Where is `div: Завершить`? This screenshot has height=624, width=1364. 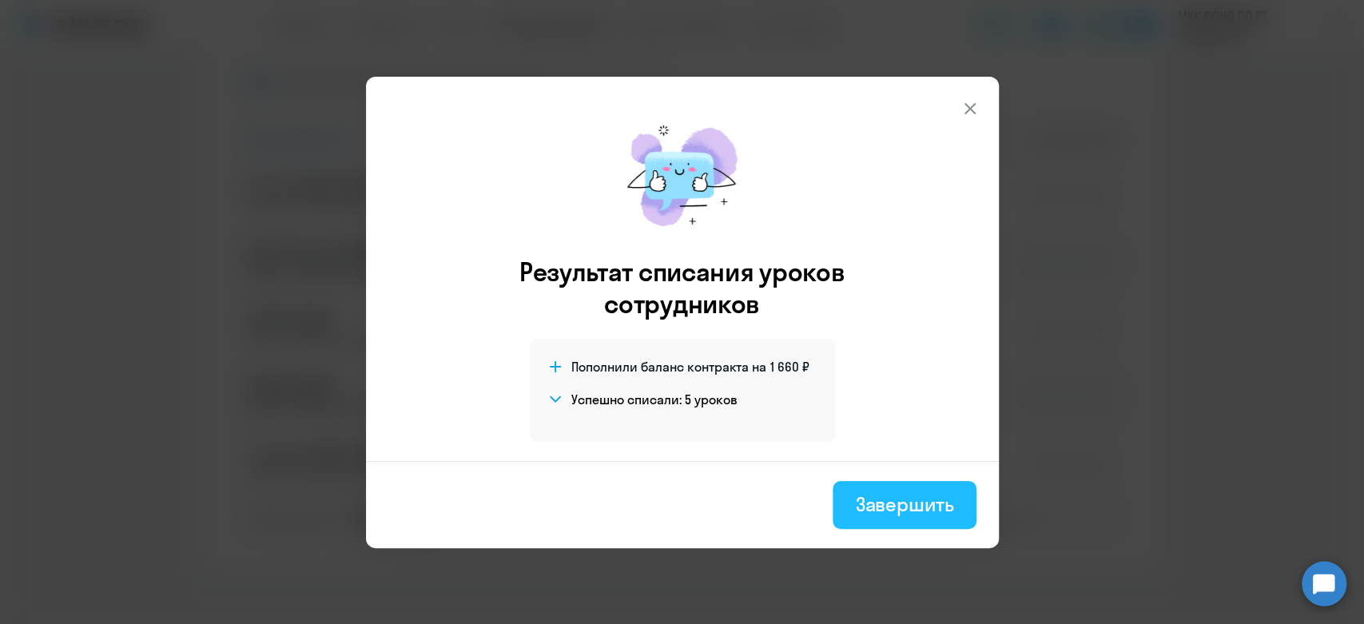
div: Завершить is located at coordinates (904, 504).